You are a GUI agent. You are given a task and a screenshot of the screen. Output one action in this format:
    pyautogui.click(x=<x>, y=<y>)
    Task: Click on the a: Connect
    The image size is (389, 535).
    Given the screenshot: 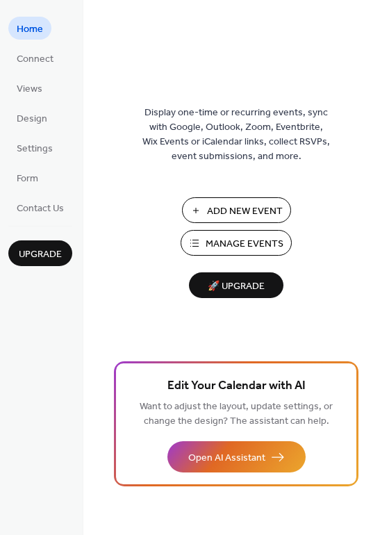 What is the action you would take?
    pyautogui.click(x=35, y=58)
    